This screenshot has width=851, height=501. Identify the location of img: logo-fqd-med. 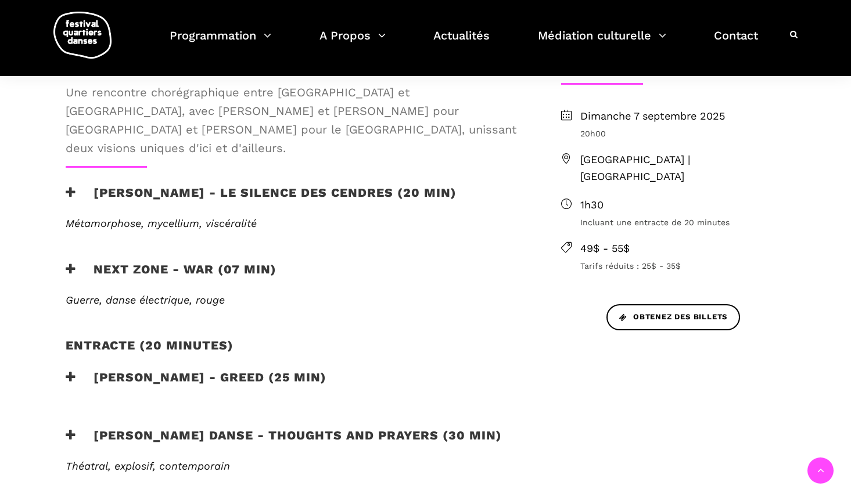
(82, 35).